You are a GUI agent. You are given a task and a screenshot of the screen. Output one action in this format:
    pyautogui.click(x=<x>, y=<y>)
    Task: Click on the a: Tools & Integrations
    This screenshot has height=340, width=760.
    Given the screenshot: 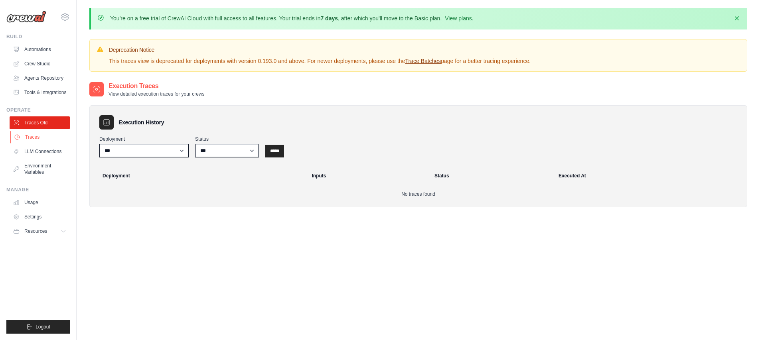 What is the action you would take?
    pyautogui.click(x=39, y=93)
    